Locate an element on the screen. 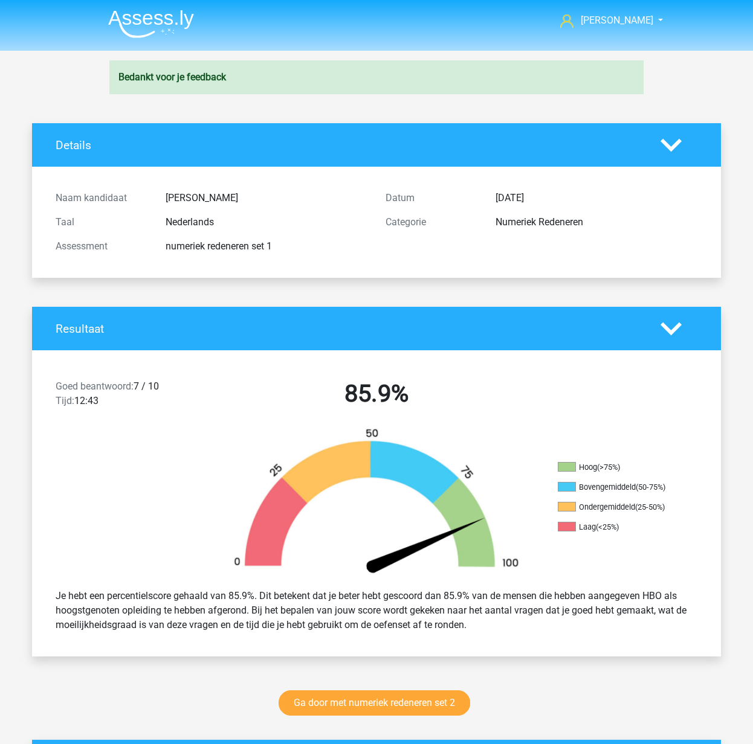 This screenshot has width=753, height=744. a: Ga door met numeriek redeneren set 2 is located at coordinates (374, 703).